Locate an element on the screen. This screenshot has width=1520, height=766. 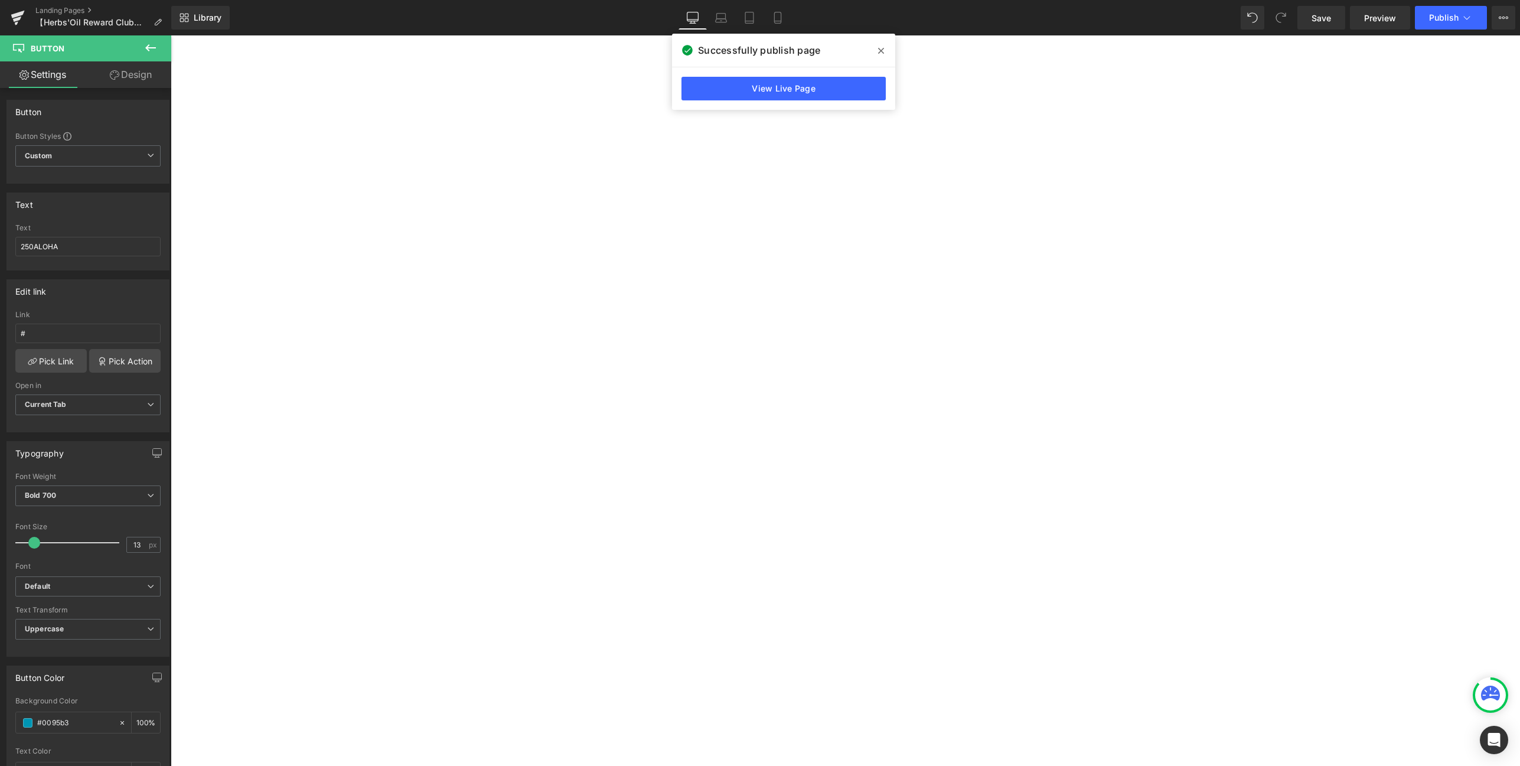
a: Desktop is located at coordinates (693, 18).